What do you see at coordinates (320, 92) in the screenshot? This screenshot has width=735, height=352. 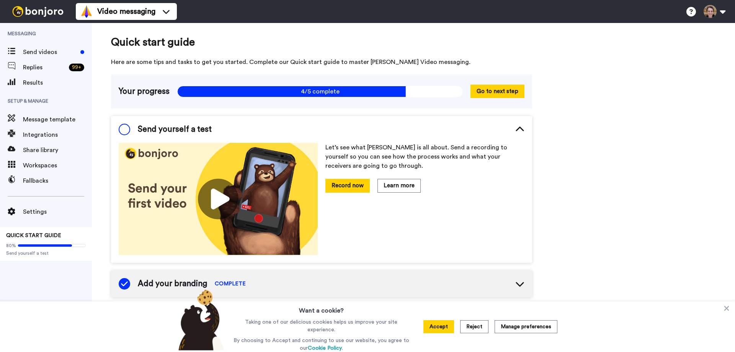 I see `span: 4/5 complete` at bounding box center [320, 92].